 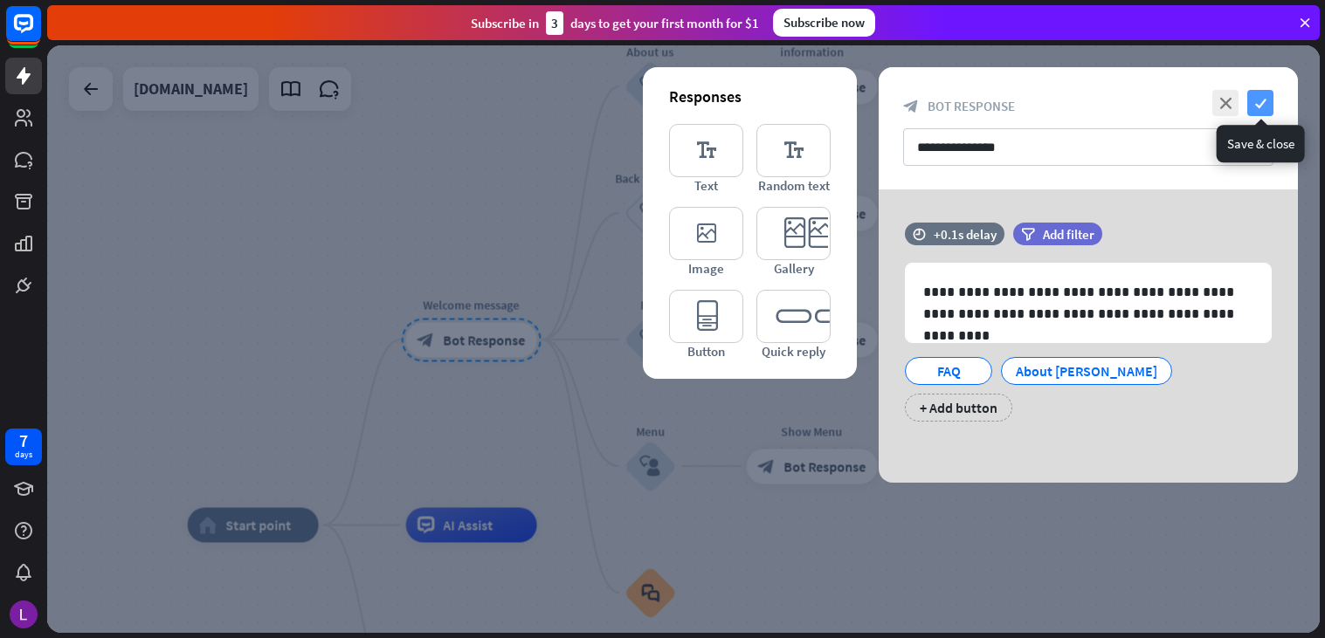 I want to click on a: 7 days, so click(x=24, y=447).